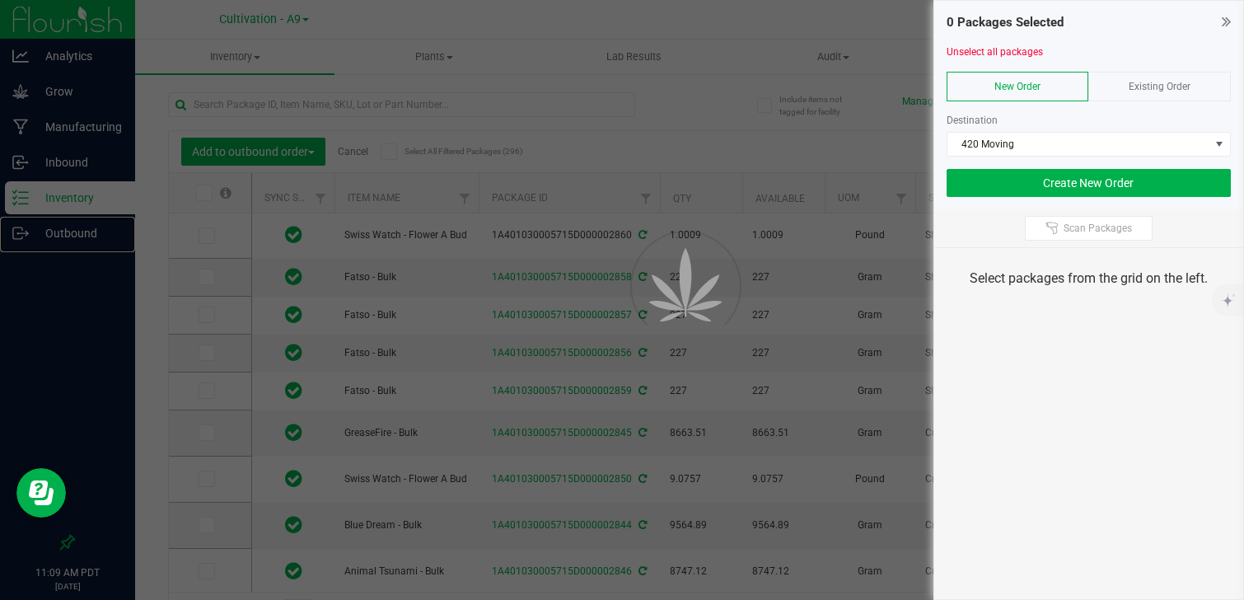  What do you see at coordinates (1079, 144) in the screenshot?
I see `span: 420 Moving` at bounding box center [1079, 144].